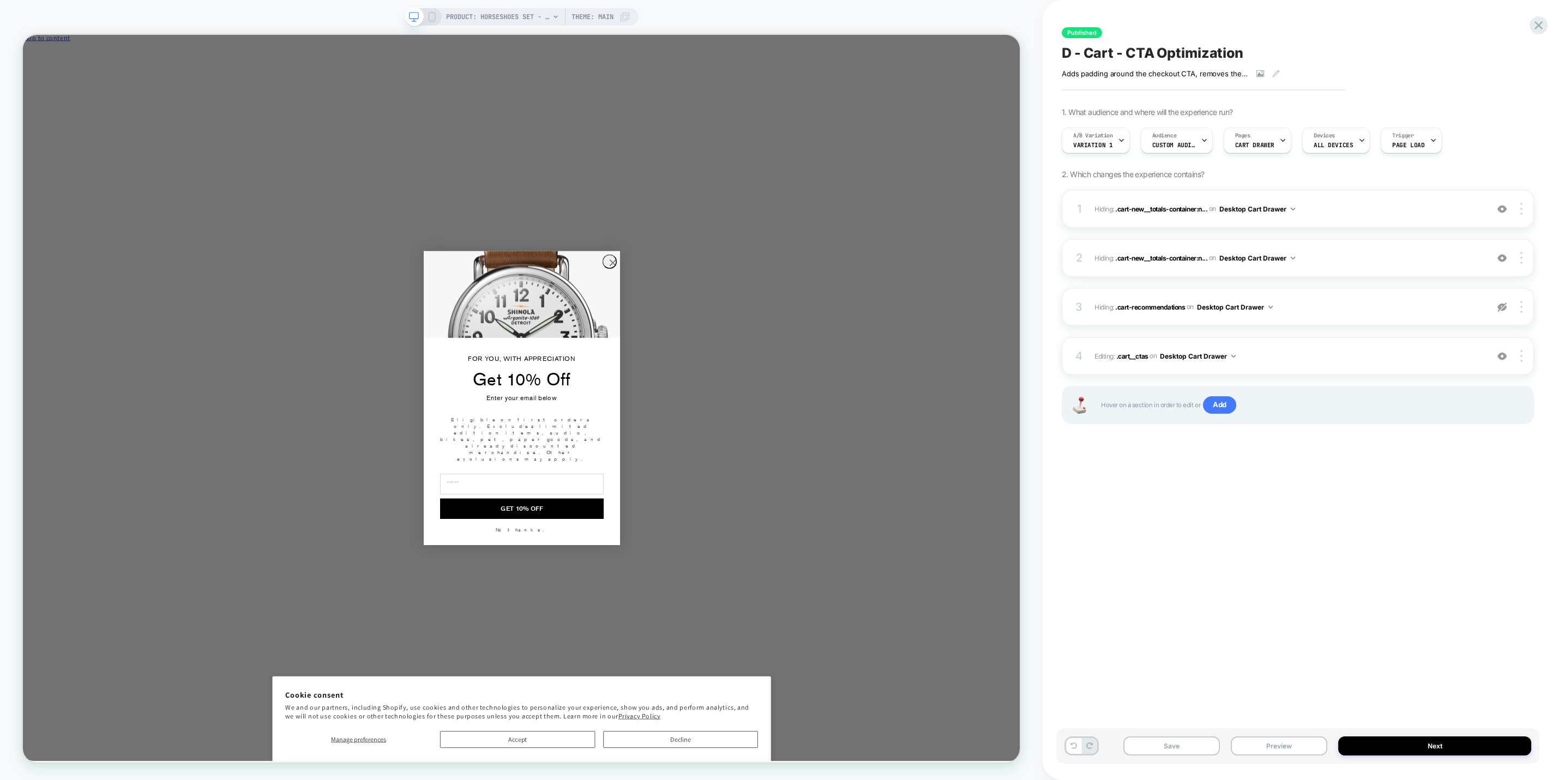 The image size is (1564, 780). What do you see at coordinates (1133, 174) in the screenshot?
I see `span: 2. Which changes the experience contains?` at bounding box center [1133, 174].